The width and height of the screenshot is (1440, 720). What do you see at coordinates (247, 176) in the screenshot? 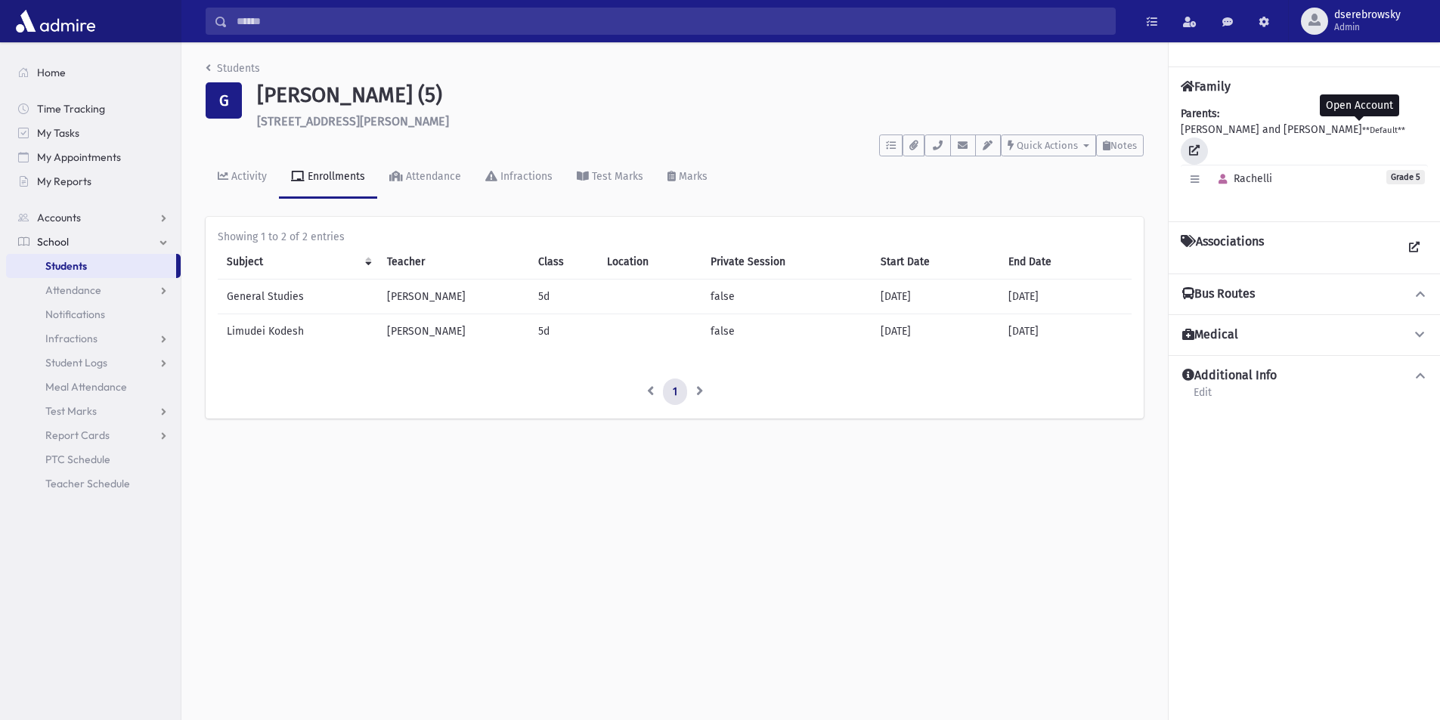
I see `div: Activity` at bounding box center [247, 176].